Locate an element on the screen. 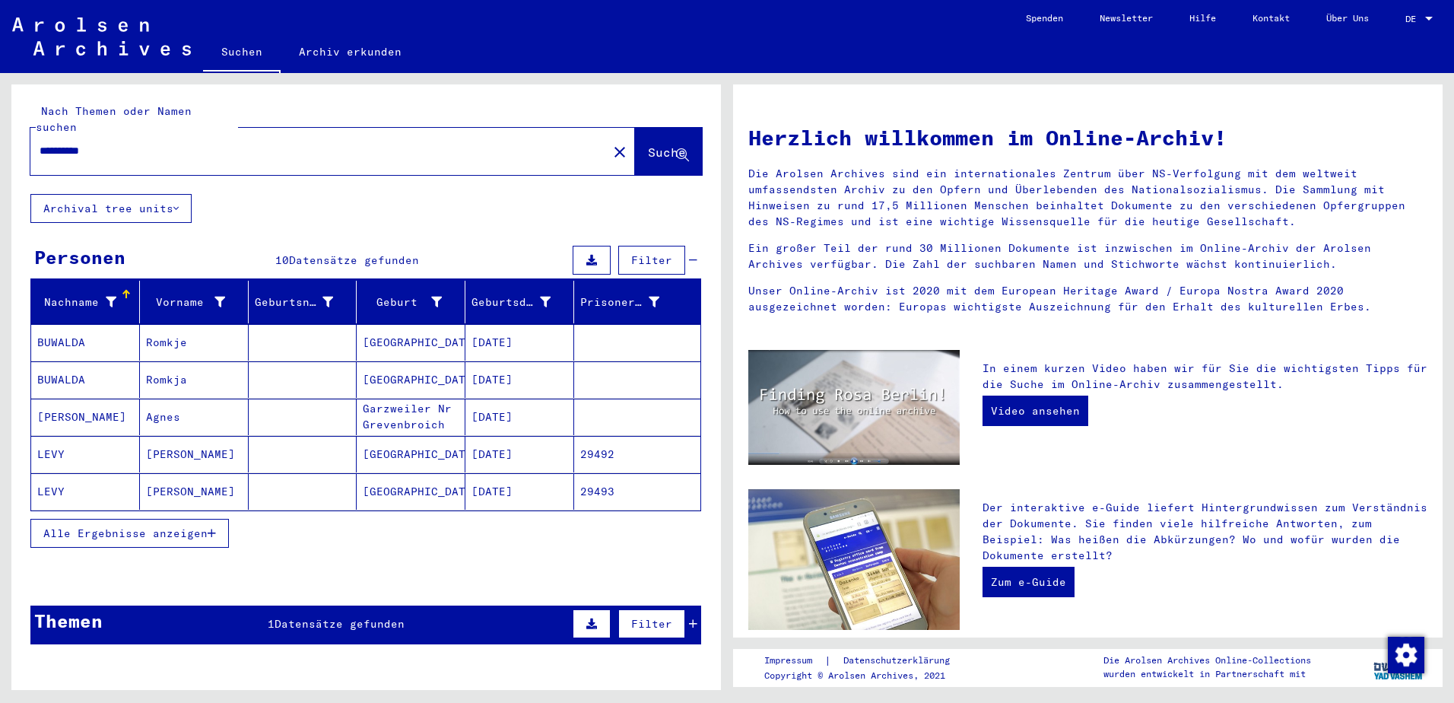 The height and width of the screenshot is (703, 1454). mat-header-cell: Vorname is located at coordinates (194, 302).